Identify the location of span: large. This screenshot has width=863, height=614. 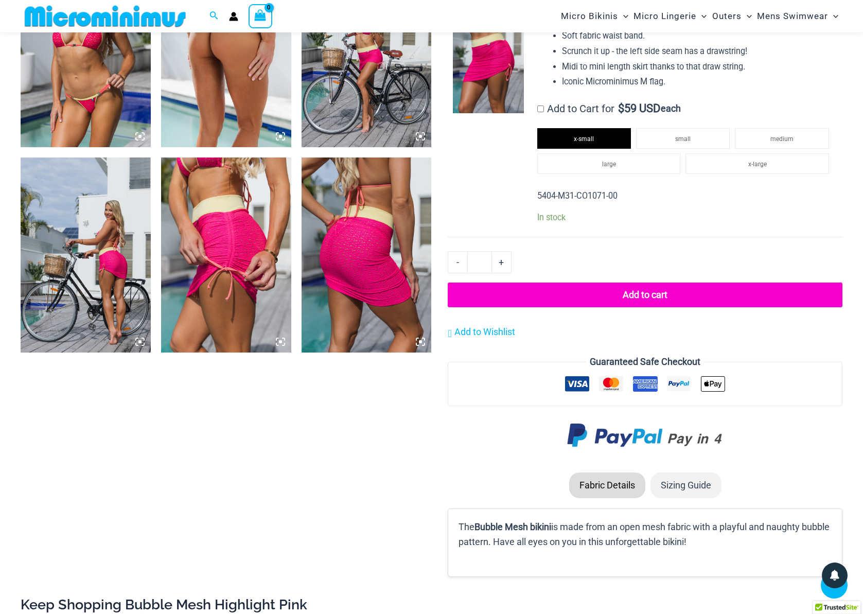
(609, 164).